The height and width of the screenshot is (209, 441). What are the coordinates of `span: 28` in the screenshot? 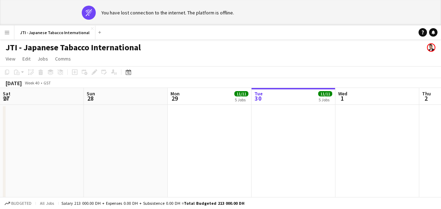 It's located at (90, 98).